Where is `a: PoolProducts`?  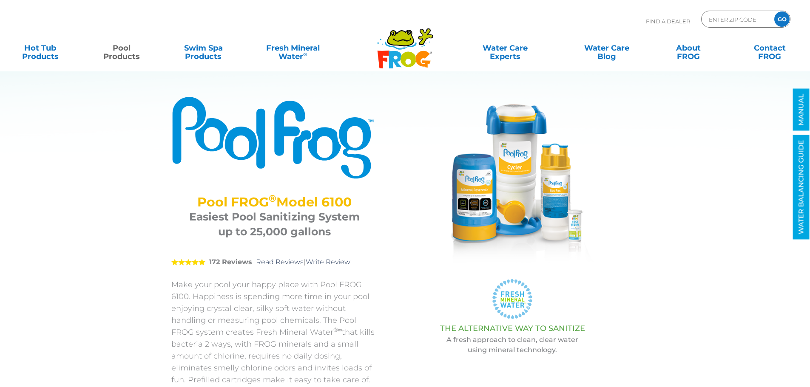 a: PoolProducts is located at coordinates (122, 48).